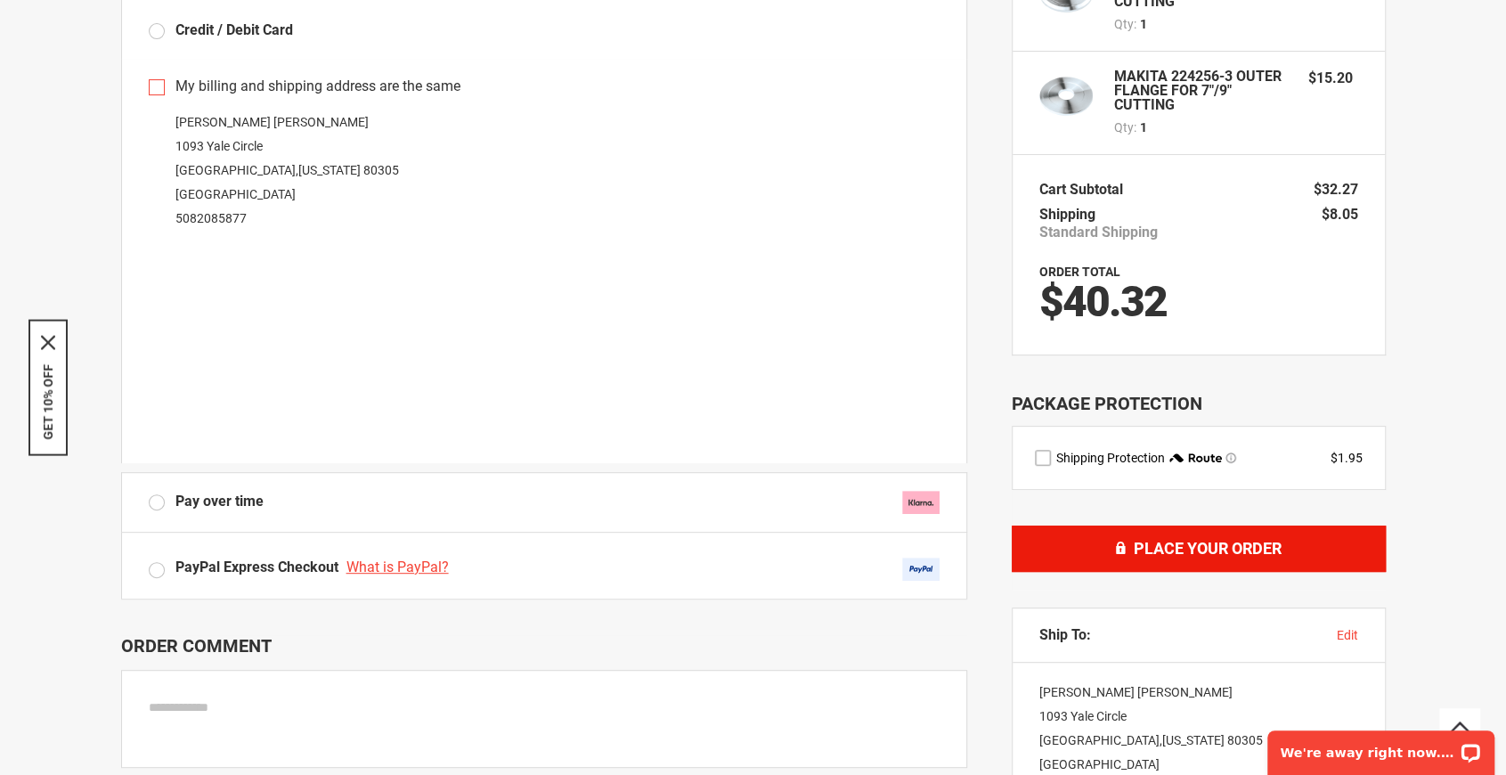 This screenshot has height=775, width=1506. Describe the element at coordinates (921, 569) in the screenshot. I see `img: Acceptance Mark` at that location.